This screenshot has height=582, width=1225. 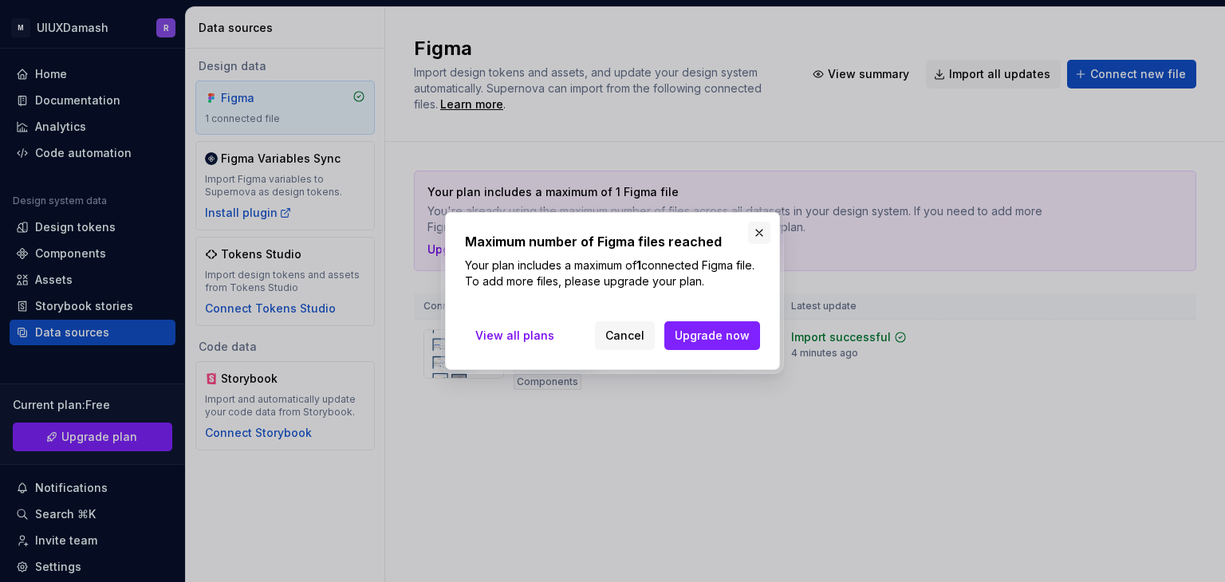 What do you see at coordinates (514, 336) in the screenshot?
I see `span: View all plans` at bounding box center [514, 336].